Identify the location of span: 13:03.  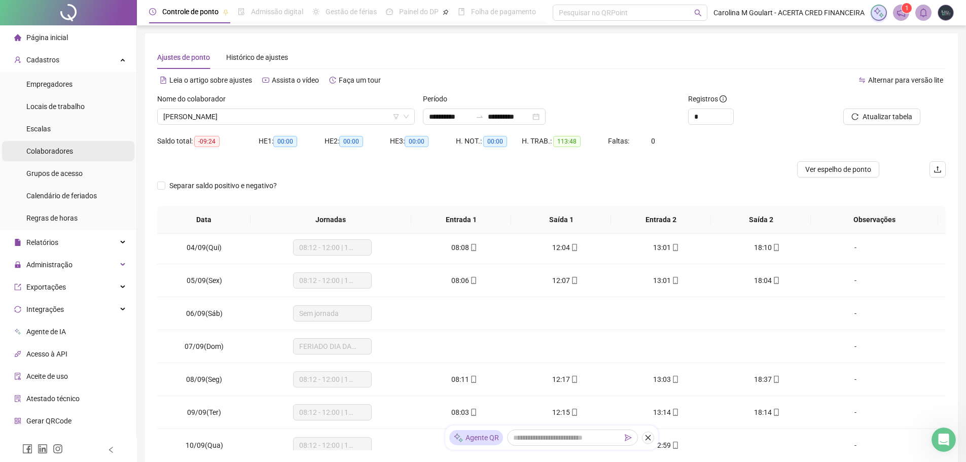
(662, 379).